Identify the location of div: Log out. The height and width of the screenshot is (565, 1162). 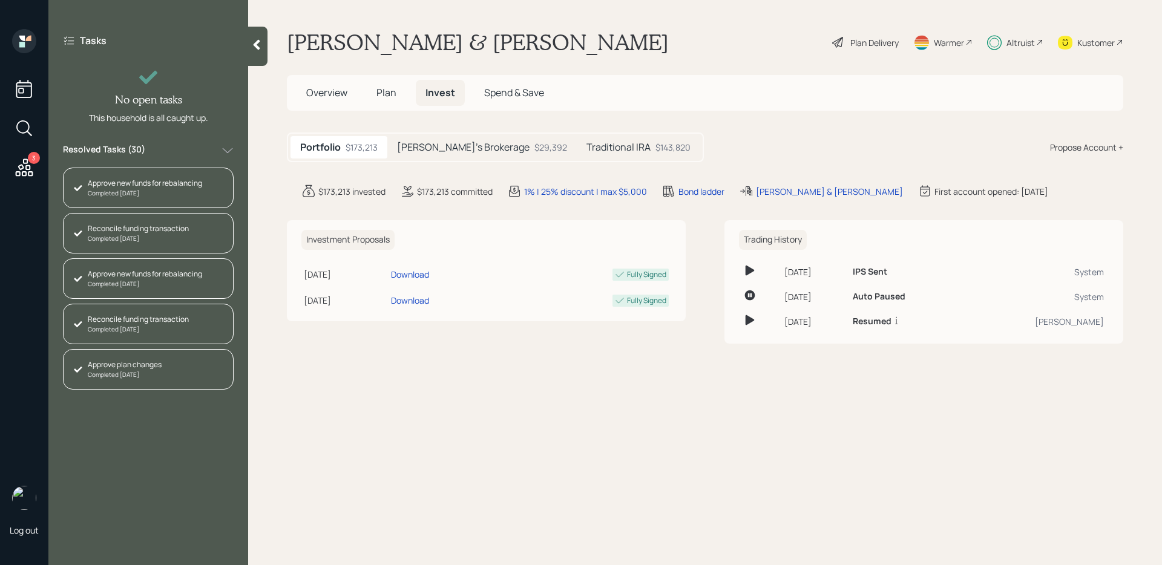
(24, 530).